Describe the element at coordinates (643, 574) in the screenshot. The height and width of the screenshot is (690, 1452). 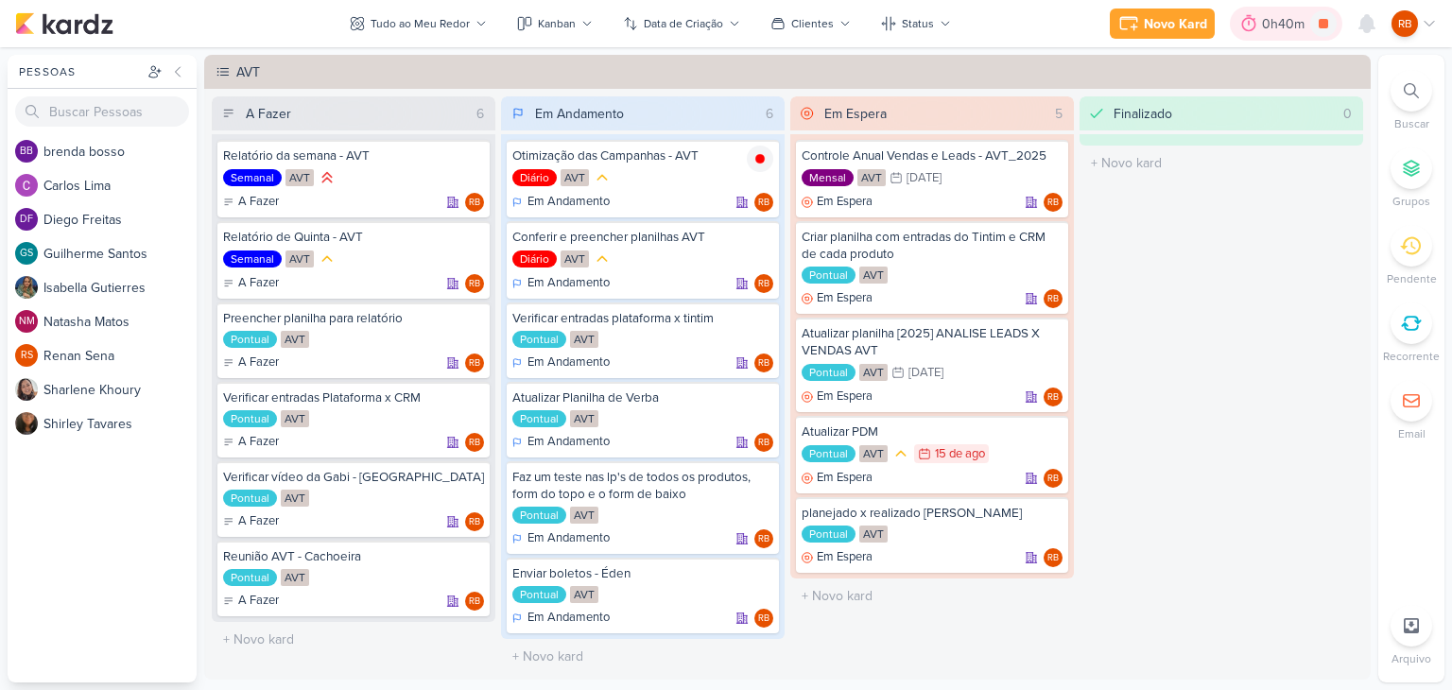
I see `div: Enviar boletos - Éden` at that location.